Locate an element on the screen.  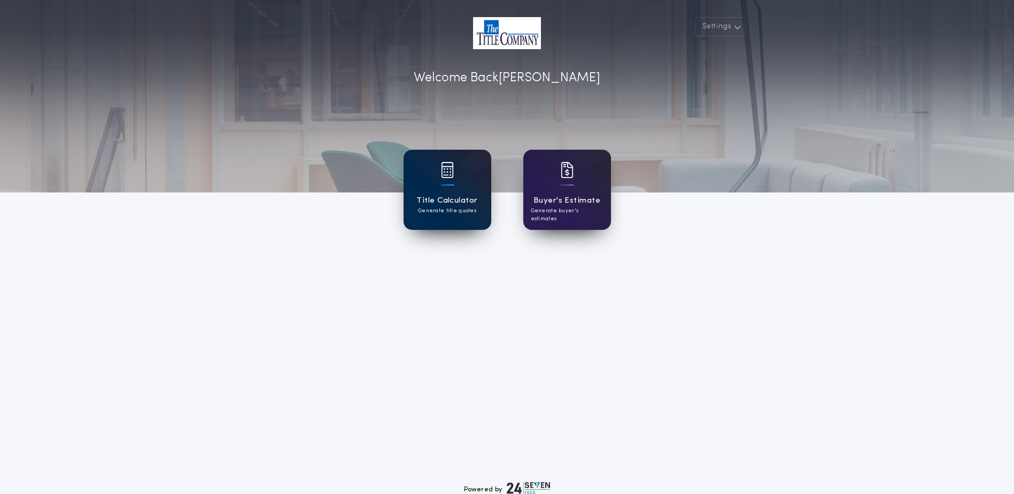
h1: Title Calculator is located at coordinates (447, 200).